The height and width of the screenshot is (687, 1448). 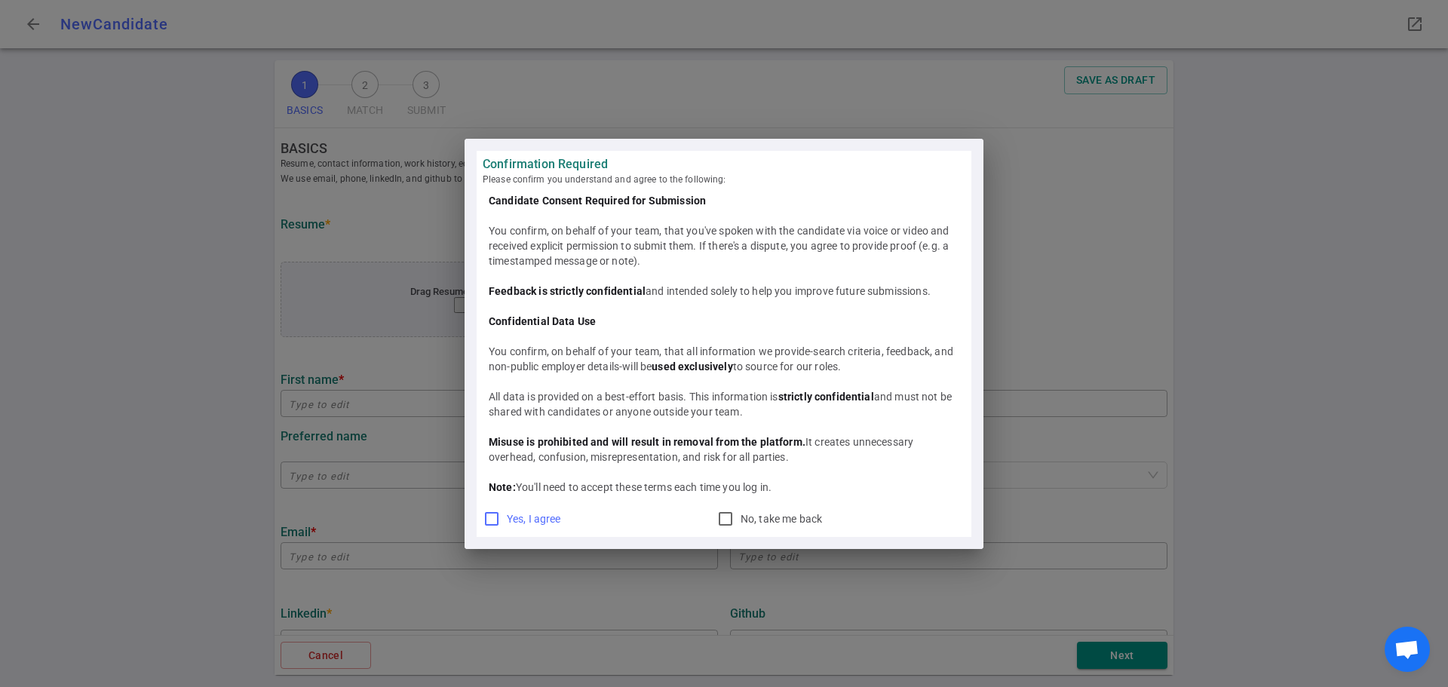 I want to click on b: Misuse is prohibited and will result in removal from the platform., so click(x=647, y=442).